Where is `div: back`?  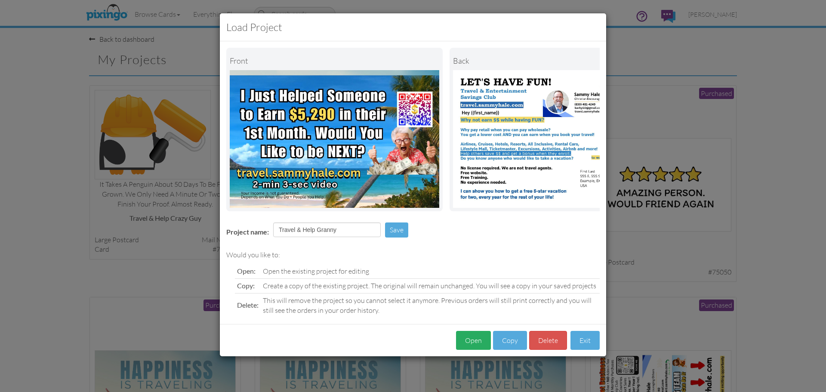
div: back is located at coordinates (557, 61).